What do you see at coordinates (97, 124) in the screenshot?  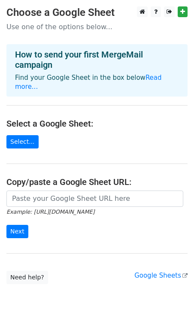 I see `h4: Select a Google Sheet:` at bounding box center [97, 124].